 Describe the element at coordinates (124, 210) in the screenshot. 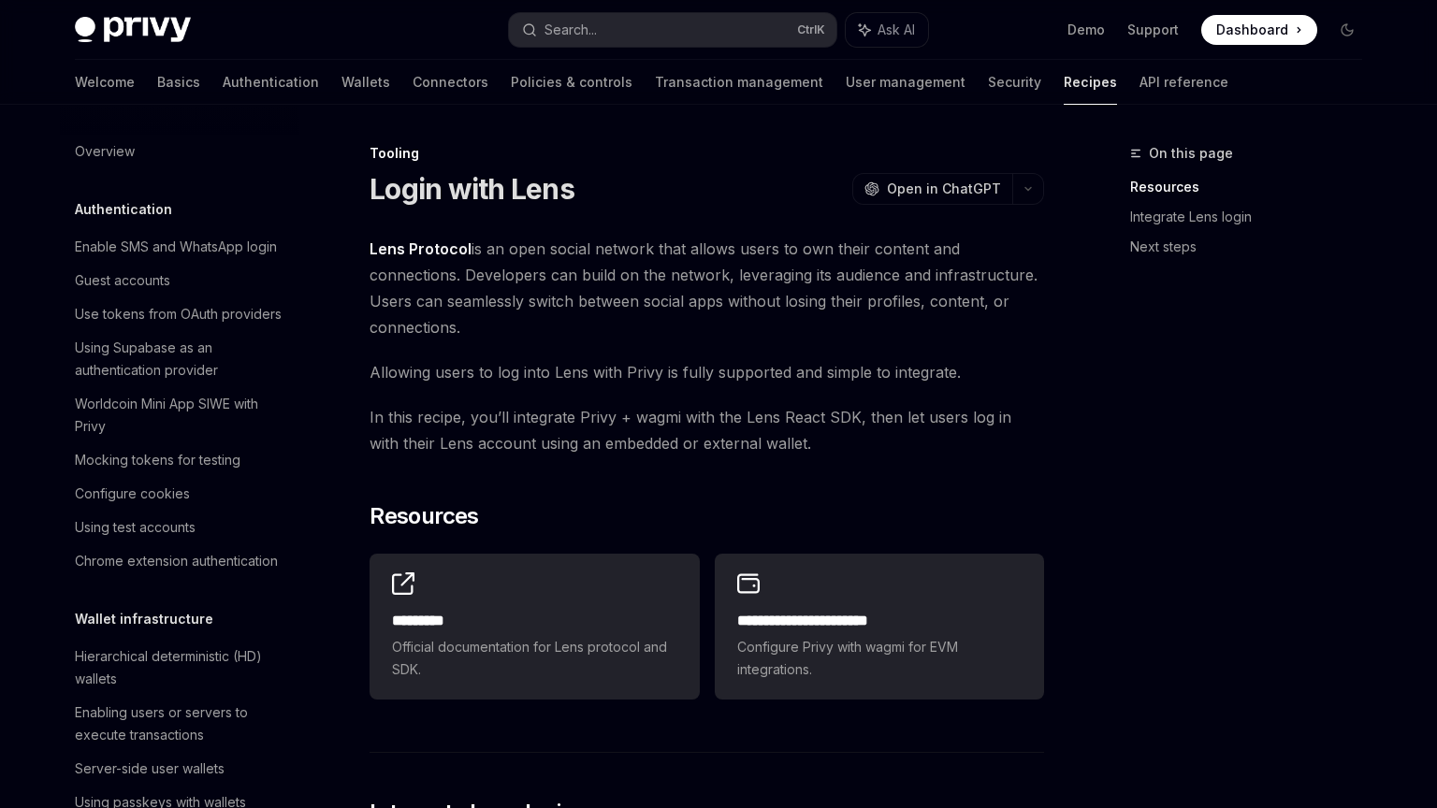

I see `h5: Authentication` at that location.